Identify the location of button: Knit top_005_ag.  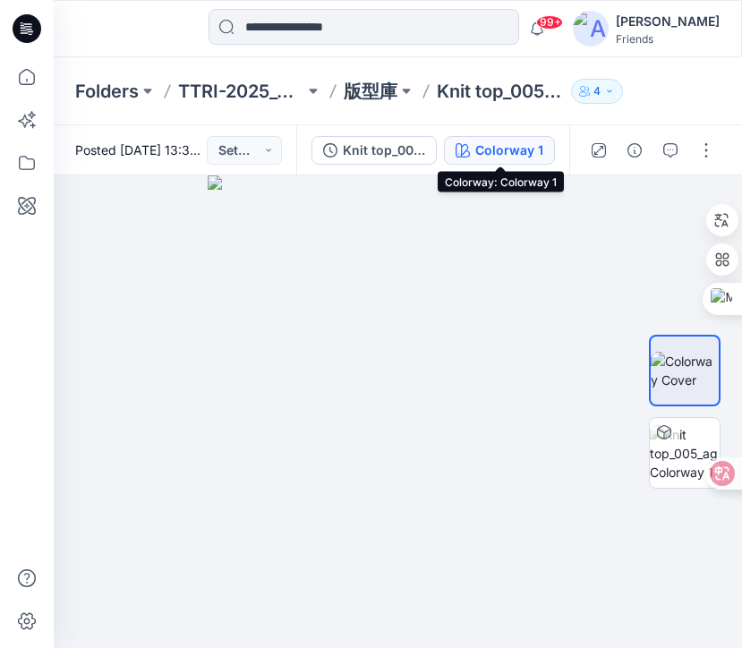
(374, 150).